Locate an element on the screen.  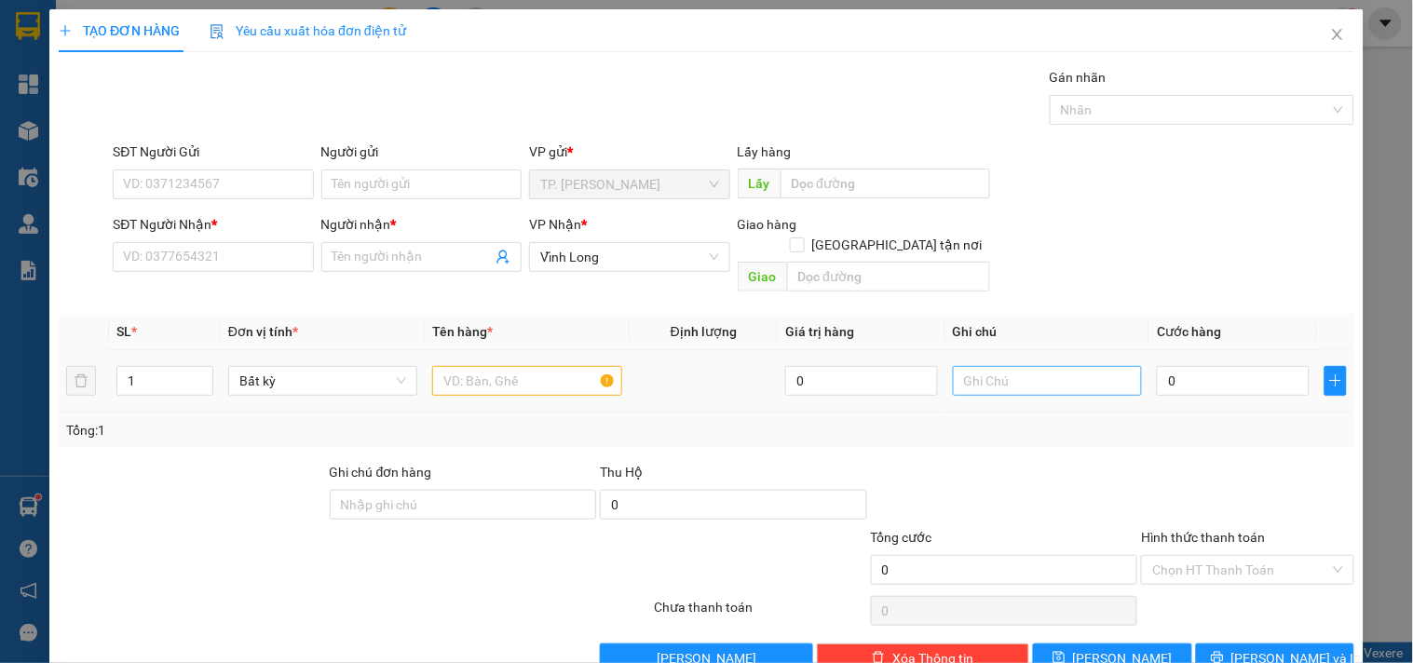
span: Đơn vị tính is located at coordinates (263, 332).